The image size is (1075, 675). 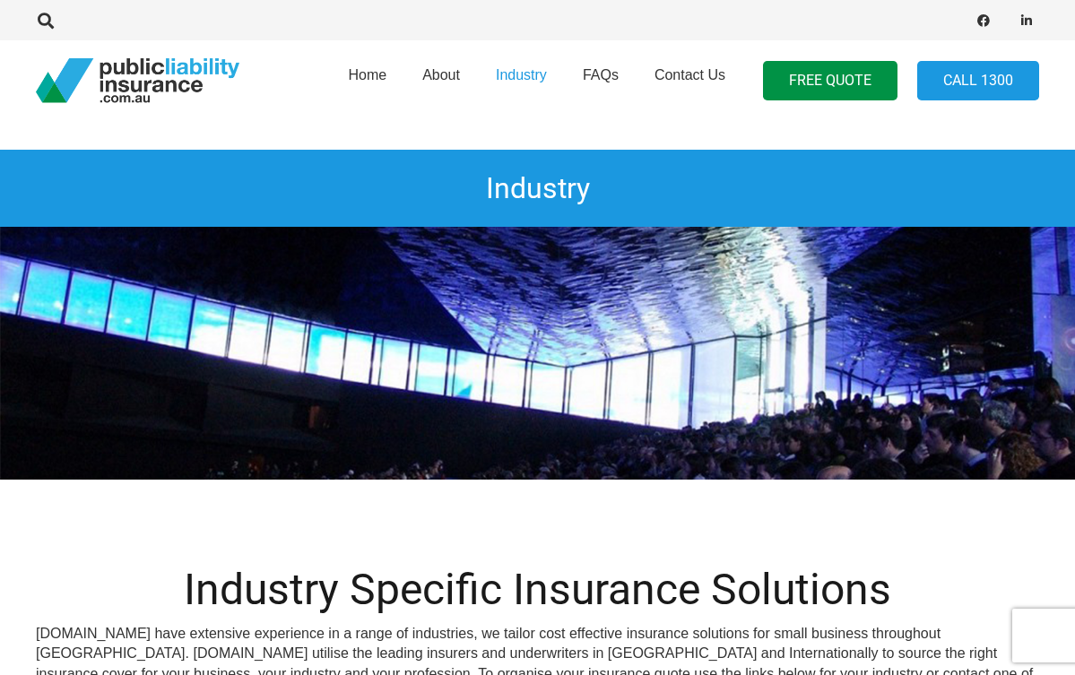 What do you see at coordinates (441, 81) in the screenshot?
I see `a: About` at bounding box center [441, 81].